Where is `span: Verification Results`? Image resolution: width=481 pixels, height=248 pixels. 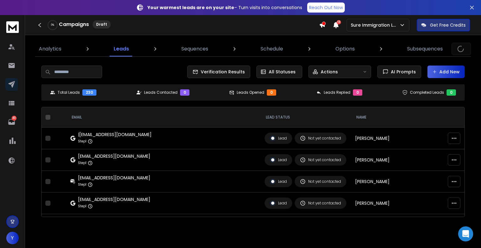
span: Verification Results is located at coordinates (222, 72).